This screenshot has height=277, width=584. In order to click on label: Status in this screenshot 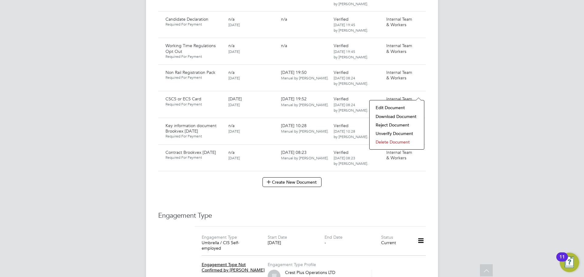, I will do `click(387, 237)`.